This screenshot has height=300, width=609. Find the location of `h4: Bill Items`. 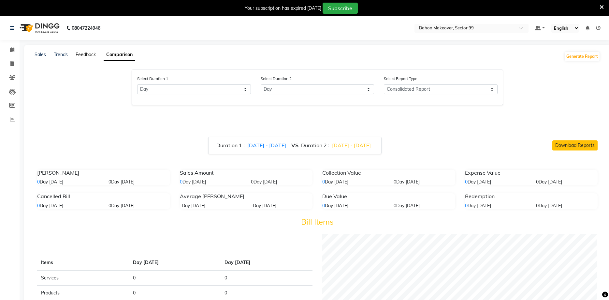

h4: Bill Items is located at coordinates (318, 221).